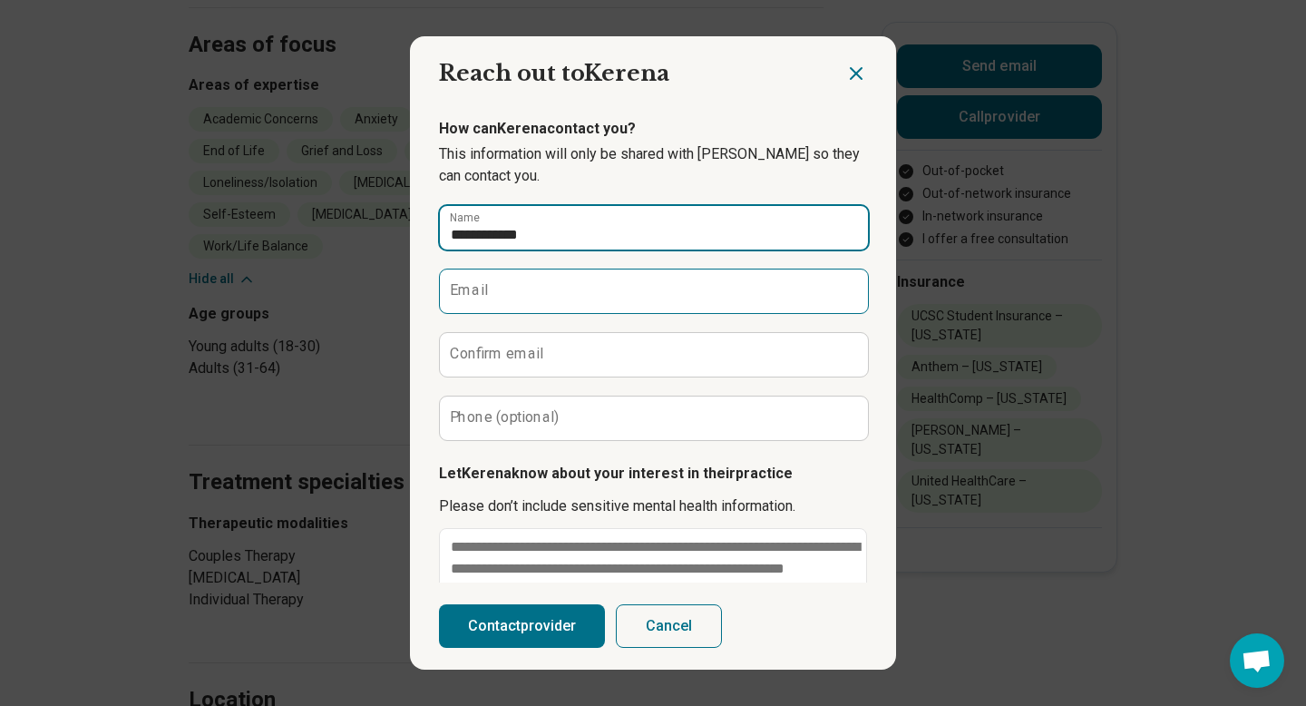 The image size is (1306, 706). Describe the element at coordinates (653, 473) in the screenshot. I see `p: Let Kerena know about your interest in their practice` at that location.